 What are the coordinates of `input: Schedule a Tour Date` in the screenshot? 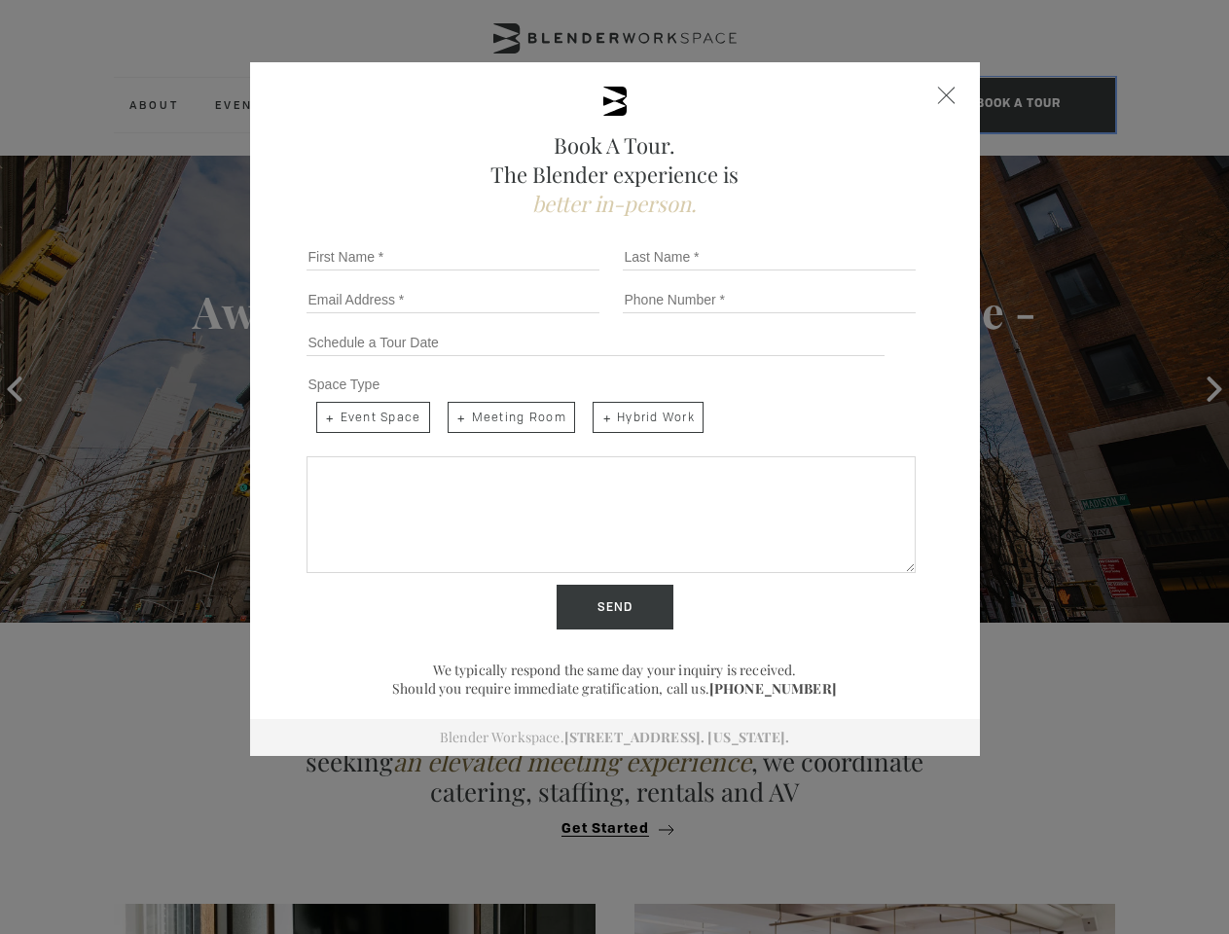 It's located at (596, 343).